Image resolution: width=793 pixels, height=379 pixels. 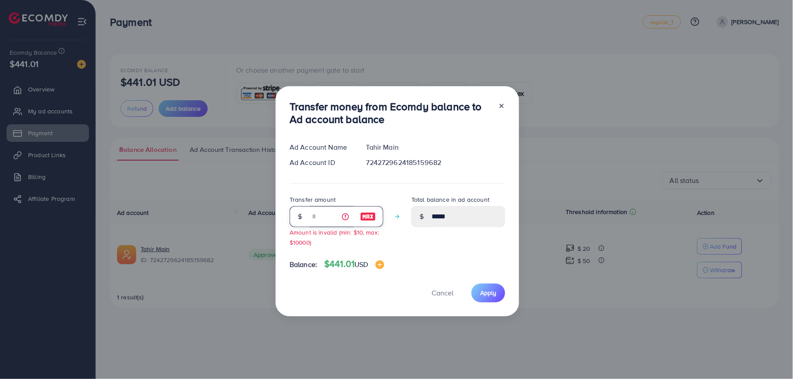 I want to click on span: Cancel, so click(x=442, y=293).